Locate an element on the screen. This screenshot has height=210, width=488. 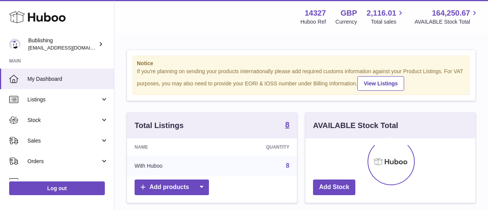
span: Listings is located at coordinates (64, 100).